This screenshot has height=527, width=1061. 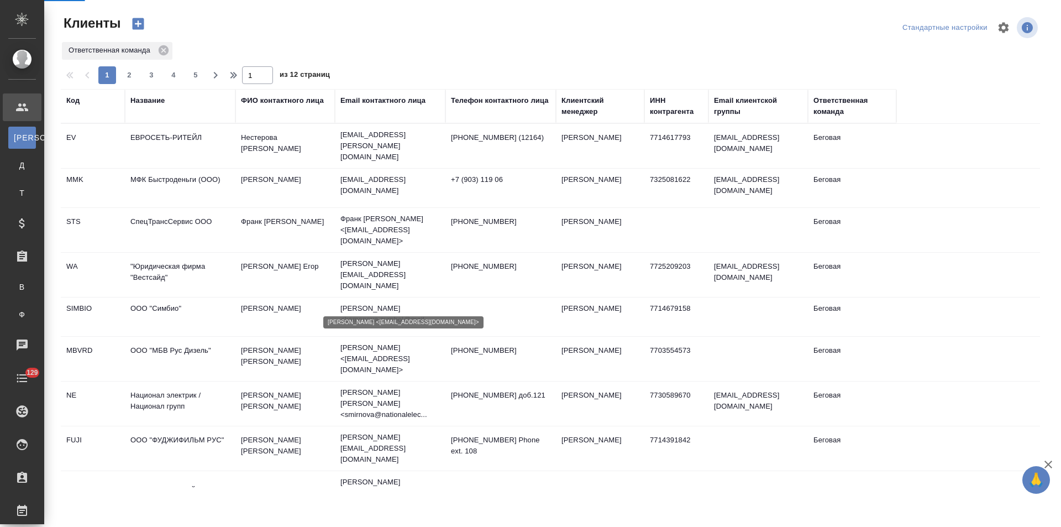 I want to click on td: FUJI, so click(x=93, y=448).